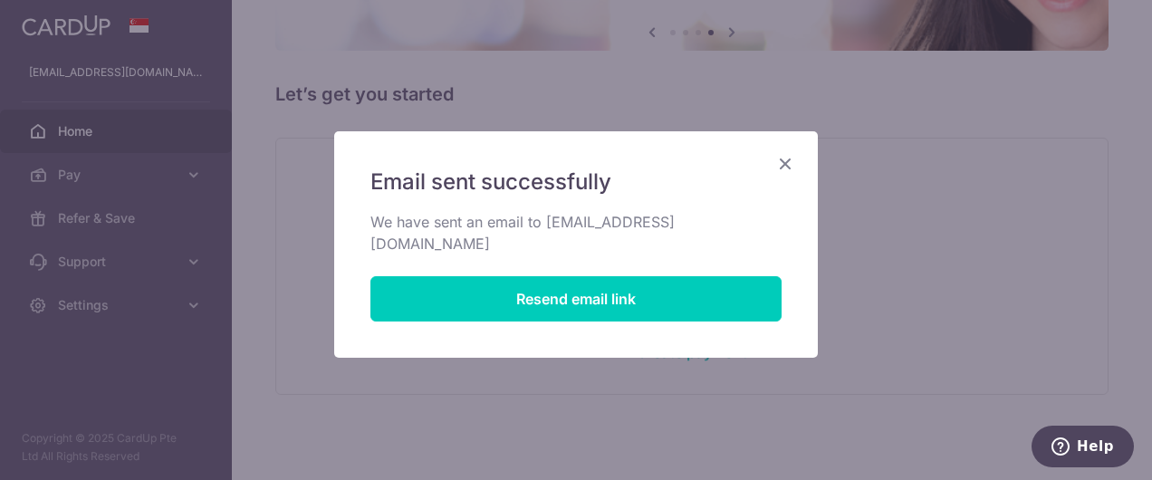  I want to click on span: Help, so click(64, 21).